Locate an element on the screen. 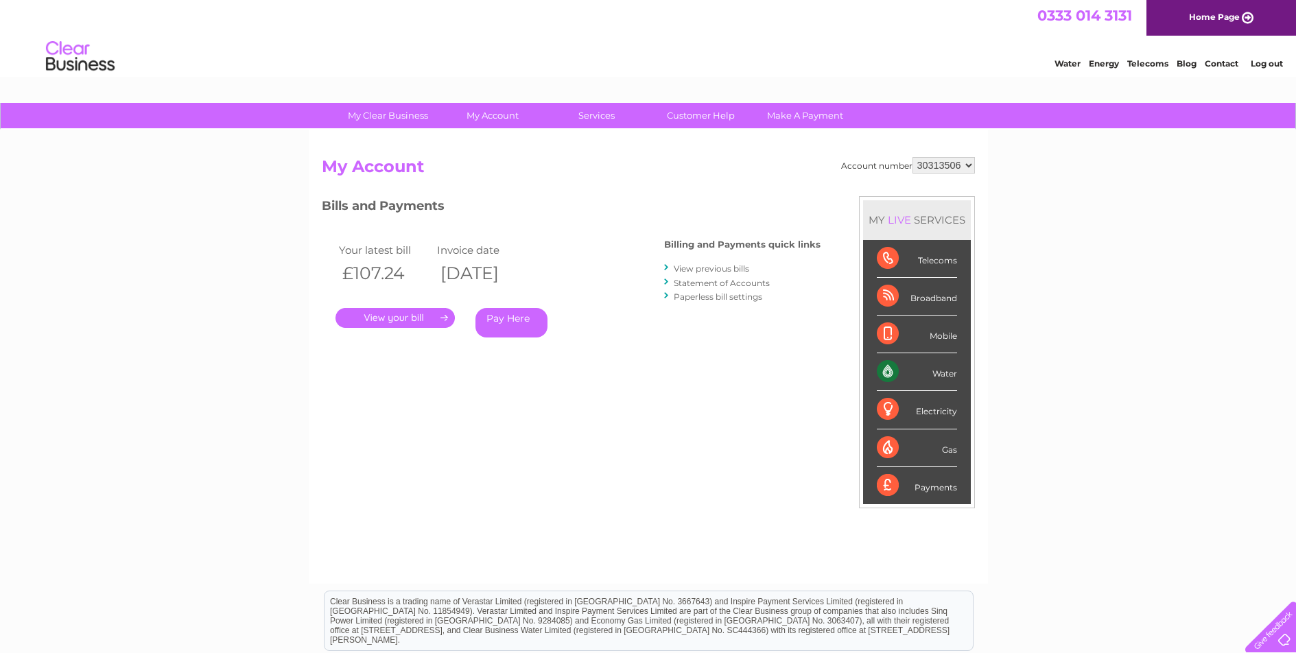  a: My Account is located at coordinates (492, 115).